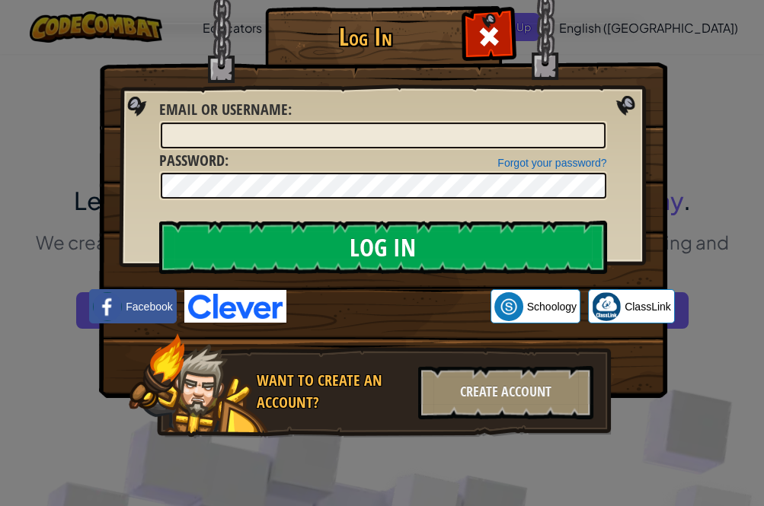 The width and height of the screenshot is (764, 506). Describe the element at coordinates (192, 160) in the screenshot. I see `span: Password` at that location.